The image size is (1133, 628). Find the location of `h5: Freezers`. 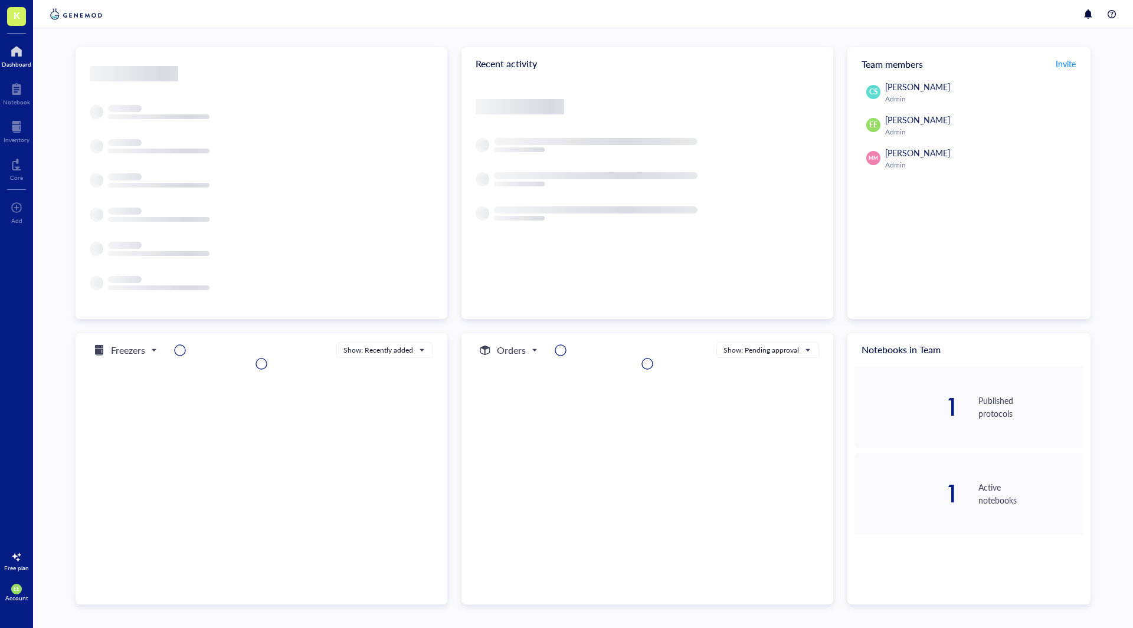

h5: Freezers is located at coordinates (128, 350).